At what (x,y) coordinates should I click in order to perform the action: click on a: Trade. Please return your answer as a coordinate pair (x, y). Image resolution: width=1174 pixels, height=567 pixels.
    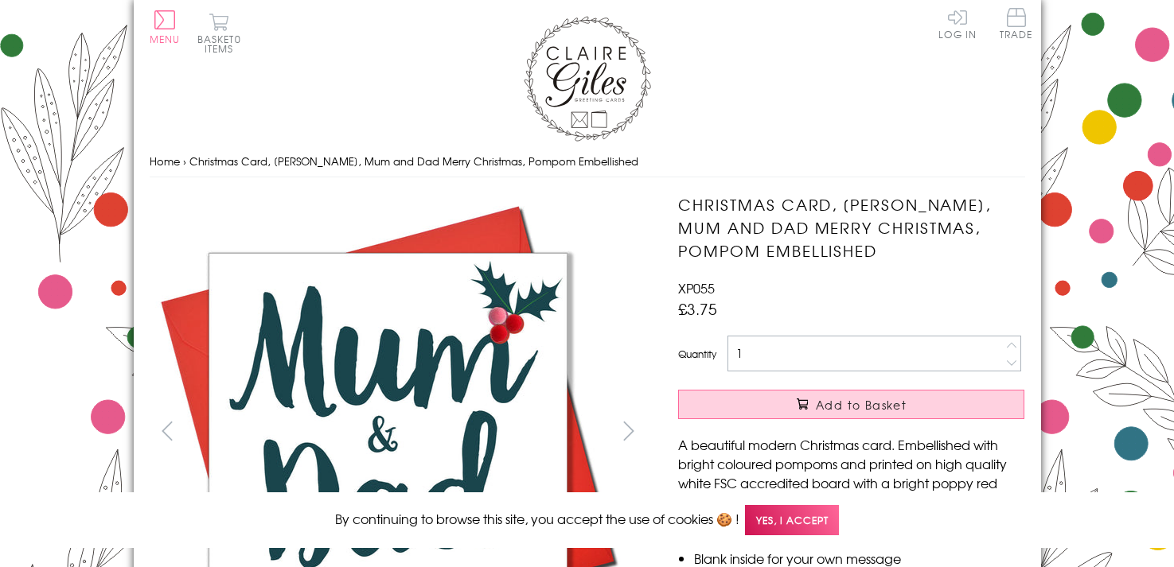
    Looking at the image, I should click on (1016, 25).